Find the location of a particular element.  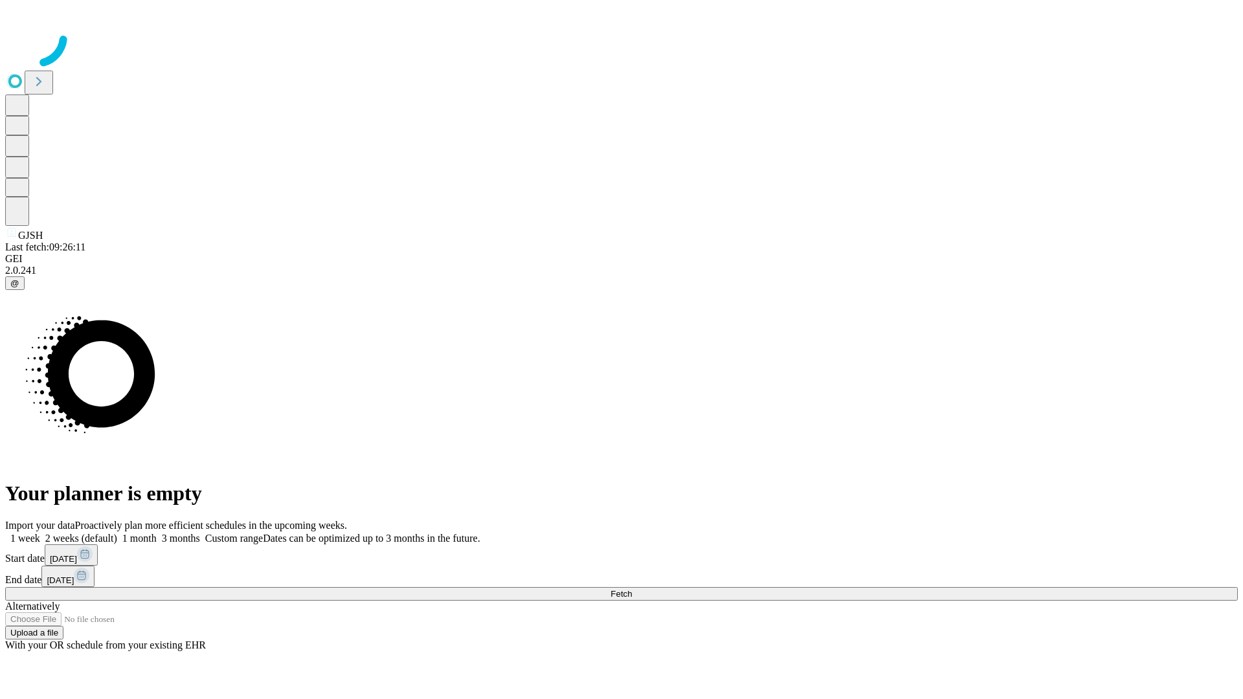

span: Import your data is located at coordinates (40, 525).